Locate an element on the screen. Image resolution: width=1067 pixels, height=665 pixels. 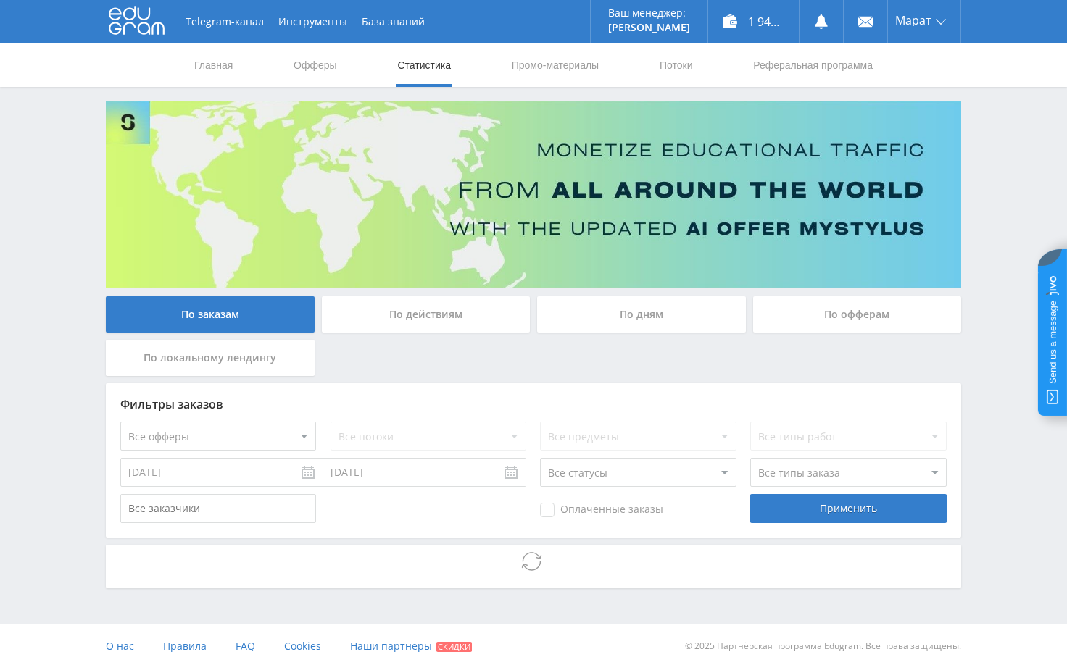
span: Скидки is located at coordinates (454, 647).